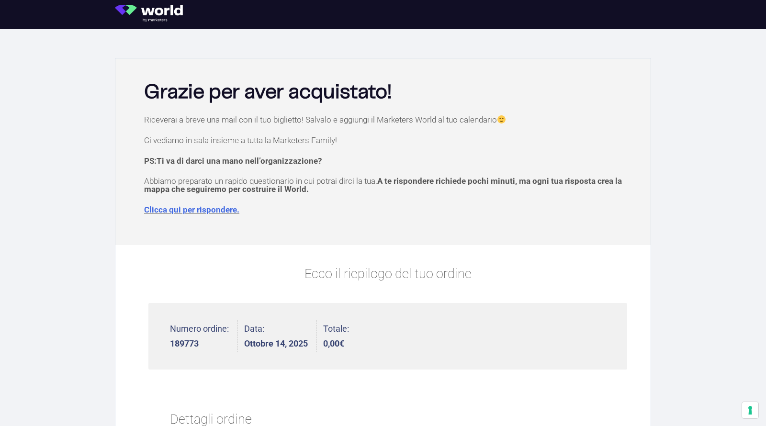 This screenshot has width=766, height=426. I want to click on strong: Ottobre 14, 2025, so click(276, 344).